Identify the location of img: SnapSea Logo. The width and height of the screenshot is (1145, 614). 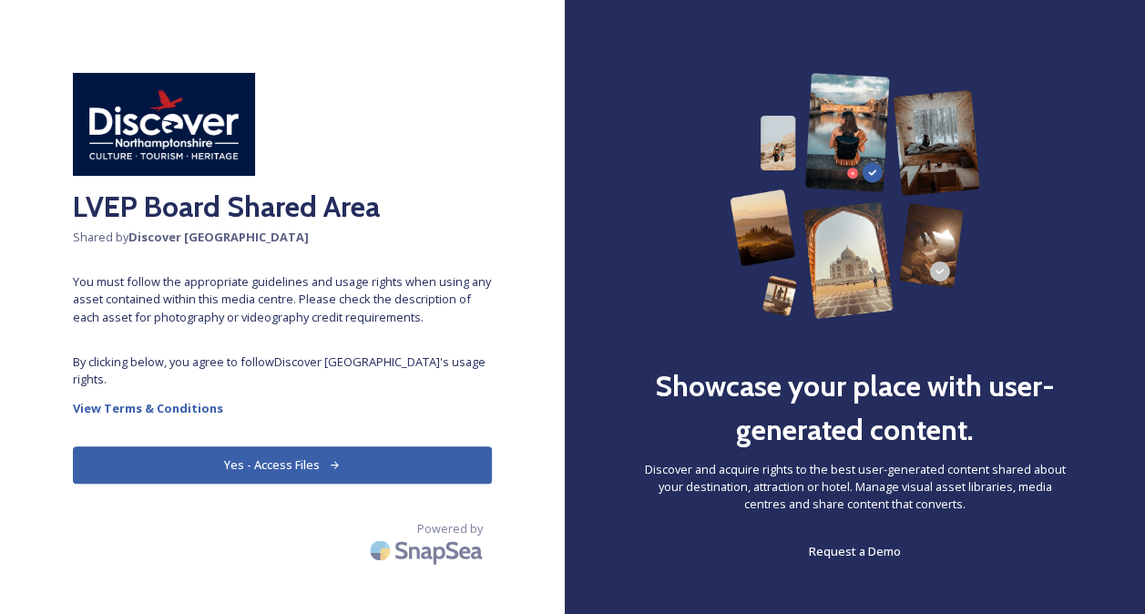
(428, 550).